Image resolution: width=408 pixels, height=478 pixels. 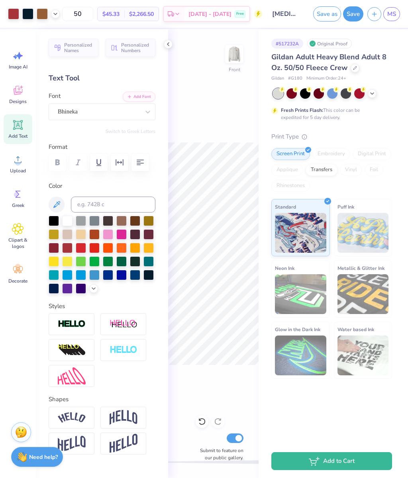 What do you see at coordinates (123, 324) in the screenshot?
I see `img: Shadow` at bounding box center [123, 324].